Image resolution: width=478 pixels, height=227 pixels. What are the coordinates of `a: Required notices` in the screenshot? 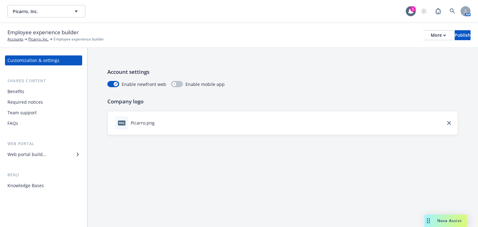 It's located at (44, 102).